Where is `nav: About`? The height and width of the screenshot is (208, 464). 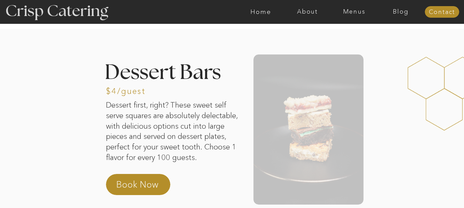 nav: About is located at coordinates (307, 12).